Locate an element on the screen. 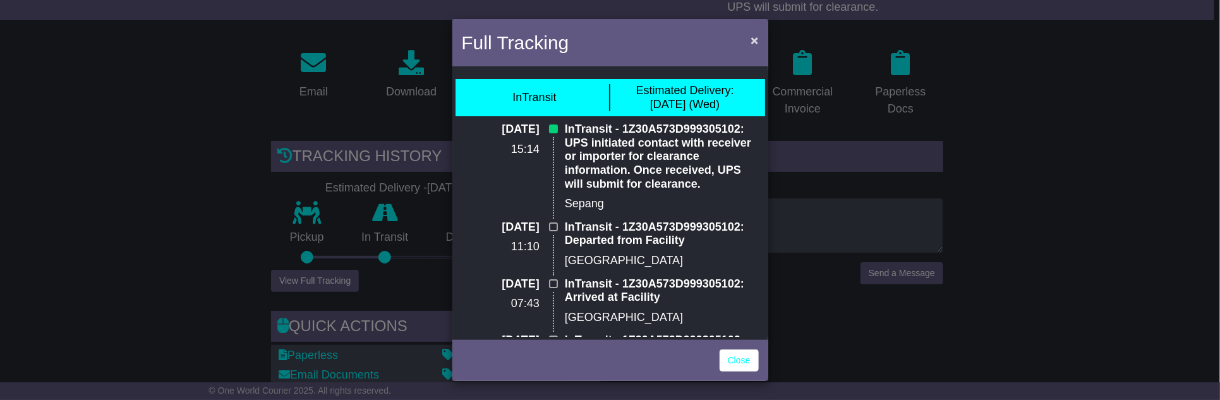 The image size is (1220, 400). p: InTransit - 1Z30A573D999305102: Departed from Facility is located at coordinates (661, 234).